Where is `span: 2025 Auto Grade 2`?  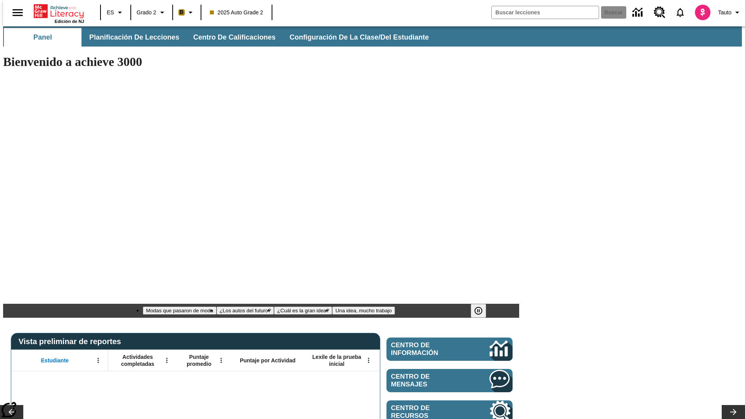 span: 2025 Auto Grade 2 is located at coordinates (237, 12).